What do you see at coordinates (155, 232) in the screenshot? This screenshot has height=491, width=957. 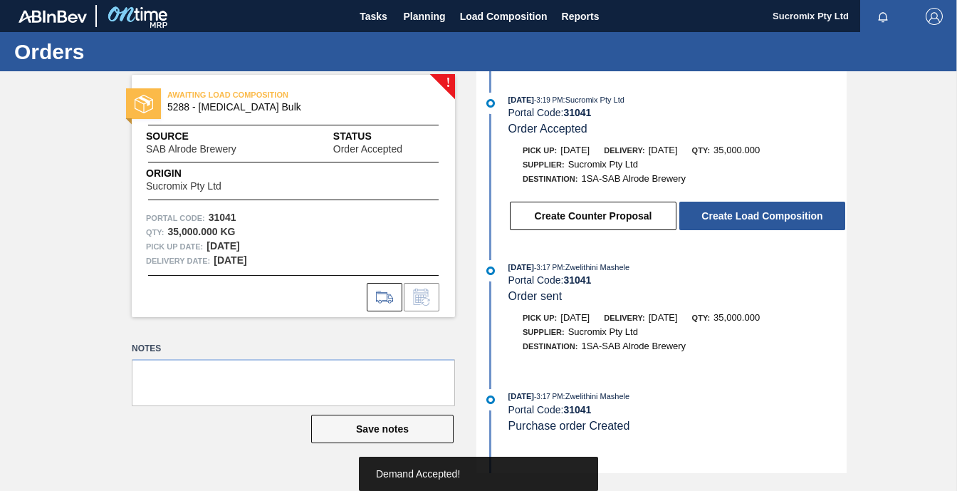 I see `span: Qty :` at bounding box center [155, 232].